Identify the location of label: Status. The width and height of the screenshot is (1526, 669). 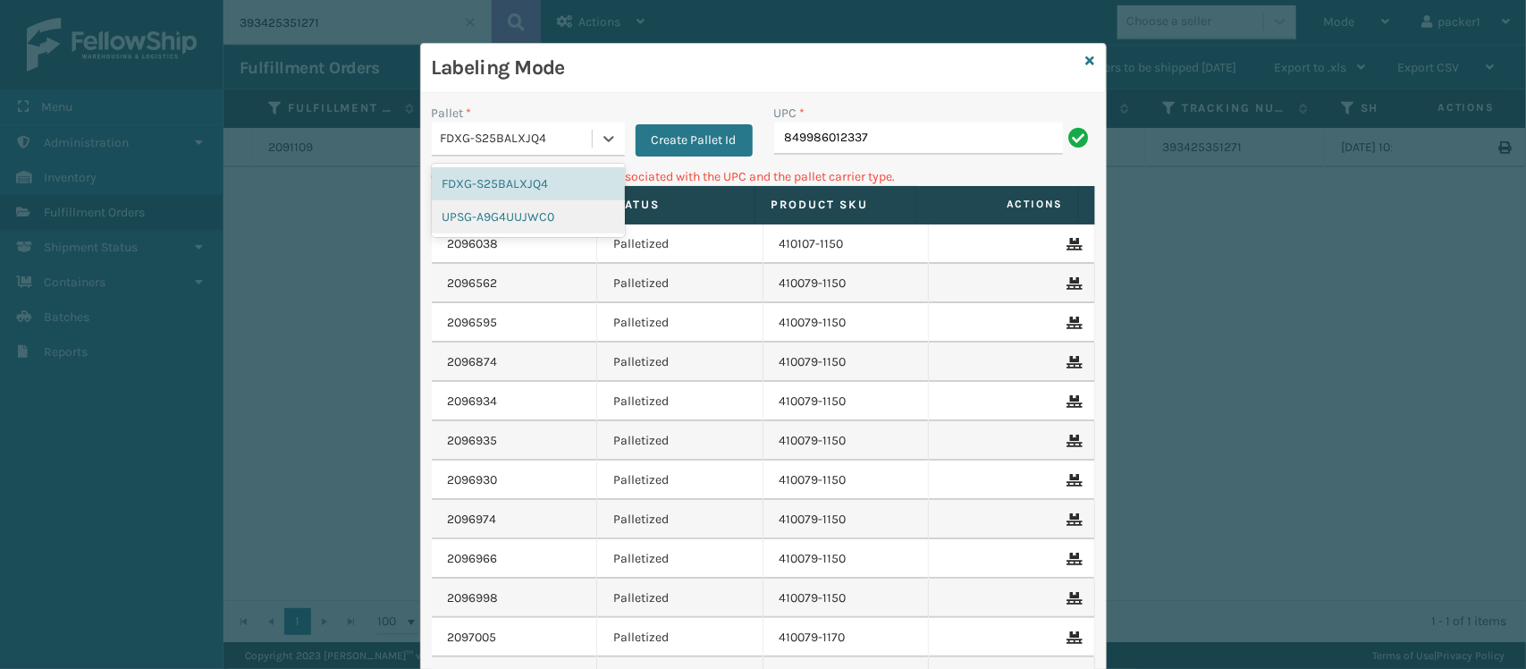
(674, 205).